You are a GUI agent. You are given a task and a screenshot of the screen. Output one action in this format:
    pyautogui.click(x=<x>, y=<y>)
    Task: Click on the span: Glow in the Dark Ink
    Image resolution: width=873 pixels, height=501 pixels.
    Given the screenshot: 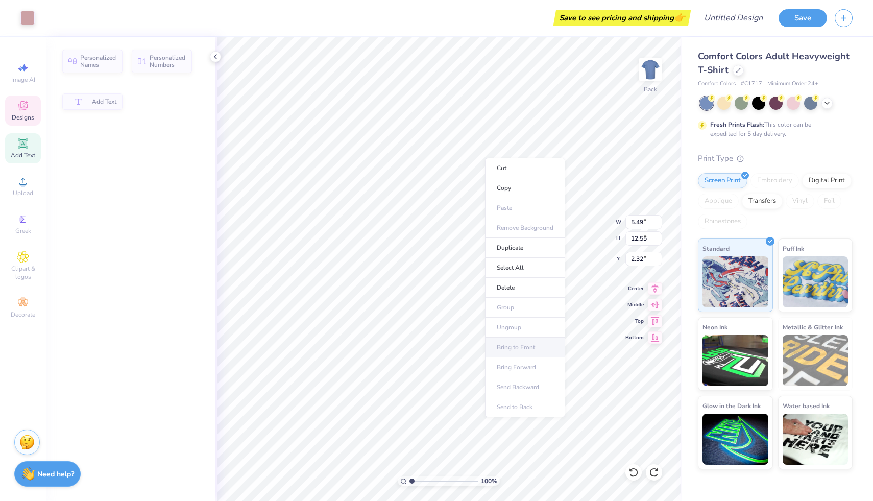 What is the action you would take?
    pyautogui.click(x=732, y=405)
    